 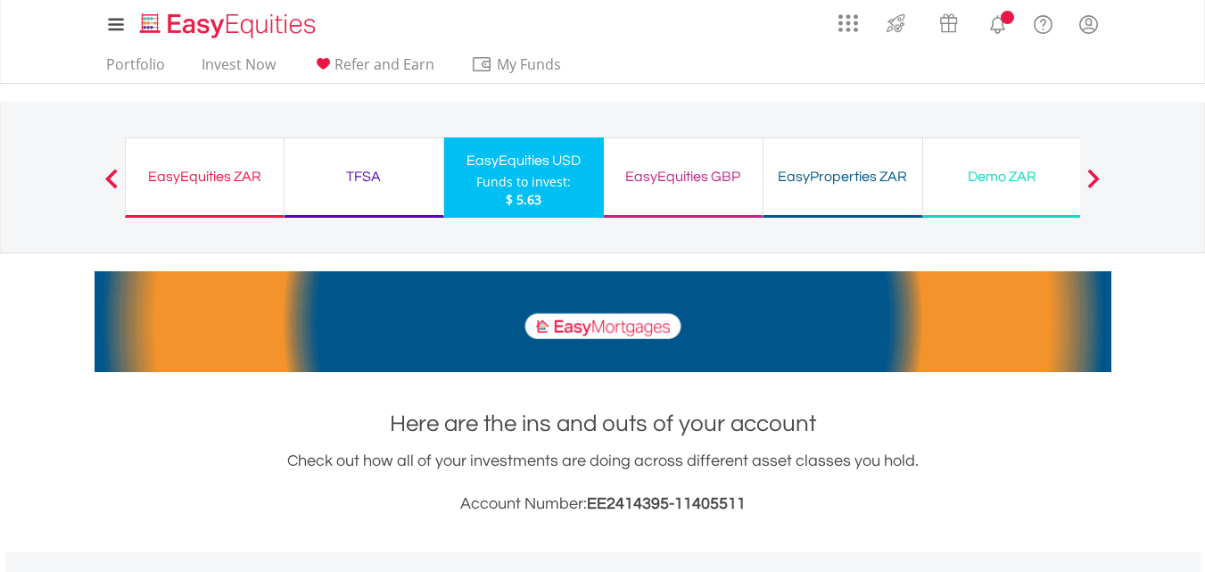 I want to click on span: $ 5.63, so click(x=524, y=199).